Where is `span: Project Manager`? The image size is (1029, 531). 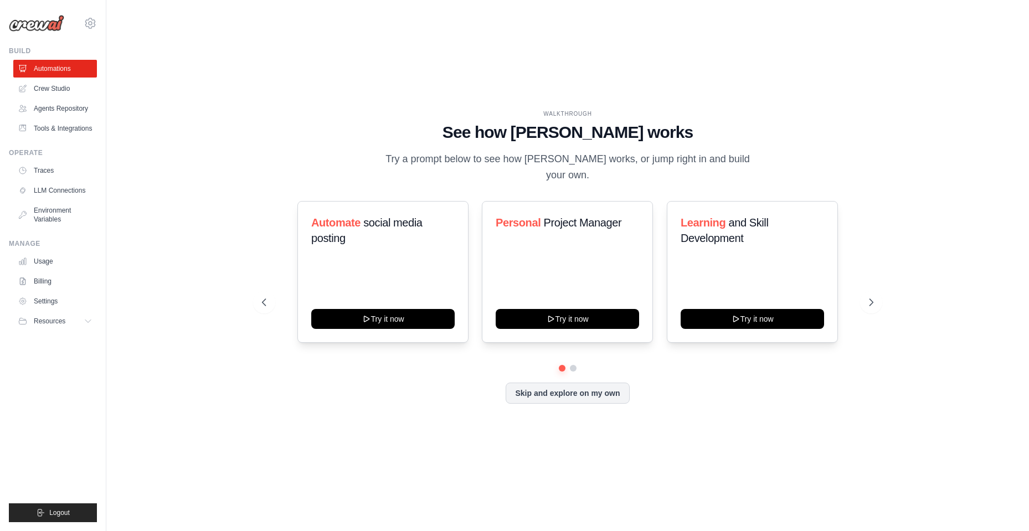 span: Project Manager is located at coordinates (583, 223).